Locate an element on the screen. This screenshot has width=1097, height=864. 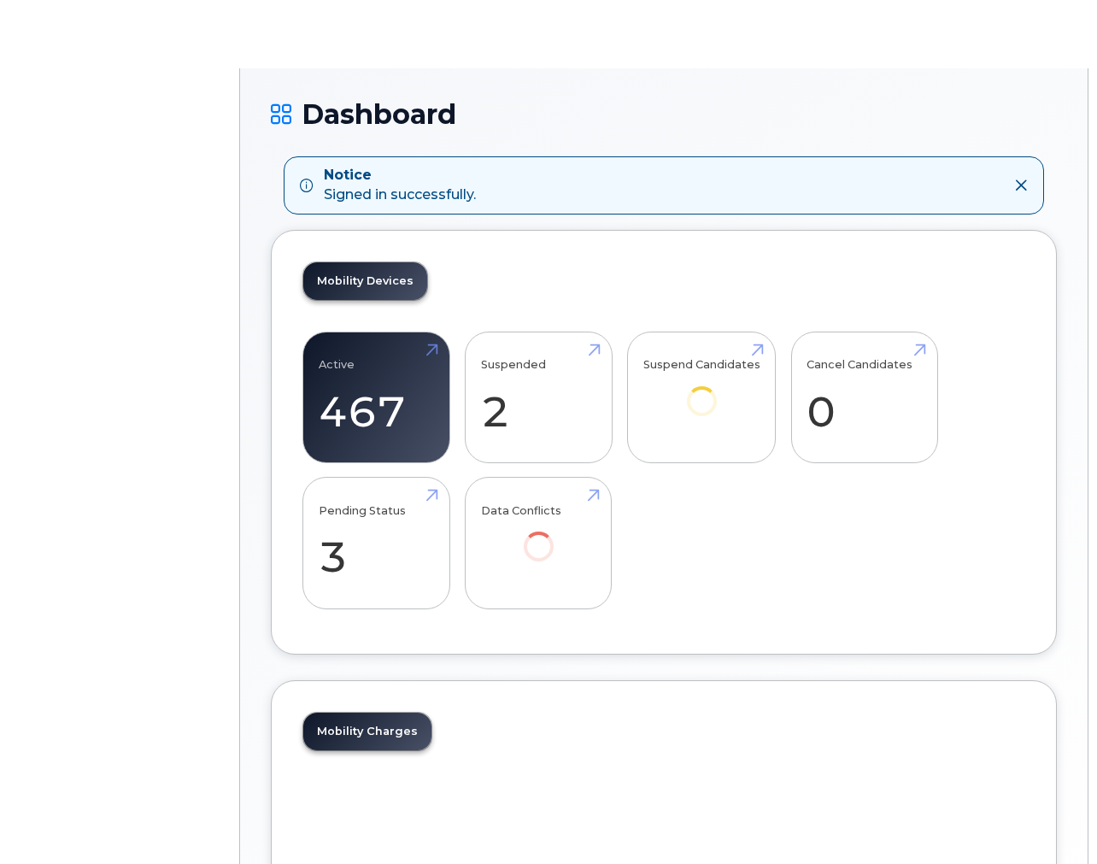
div: Signed in successfully. is located at coordinates (400, 185).